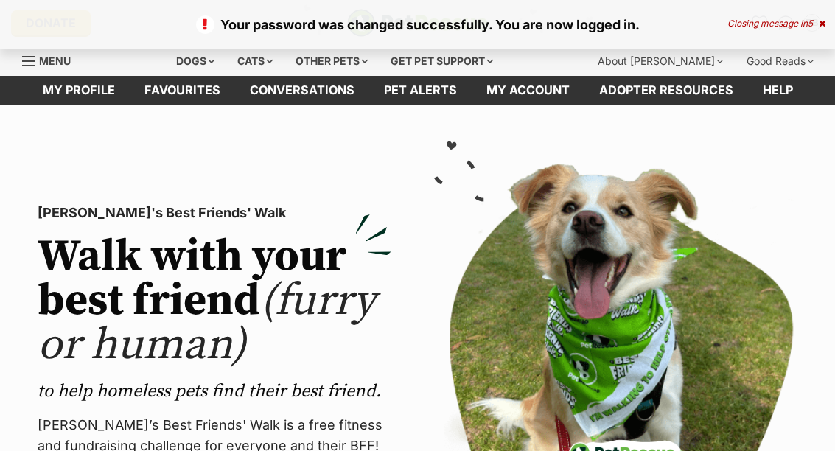 The image size is (835, 451). Describe the element at coordinates (302, 90) in the screenshot. I see `a: conversations` at that location.